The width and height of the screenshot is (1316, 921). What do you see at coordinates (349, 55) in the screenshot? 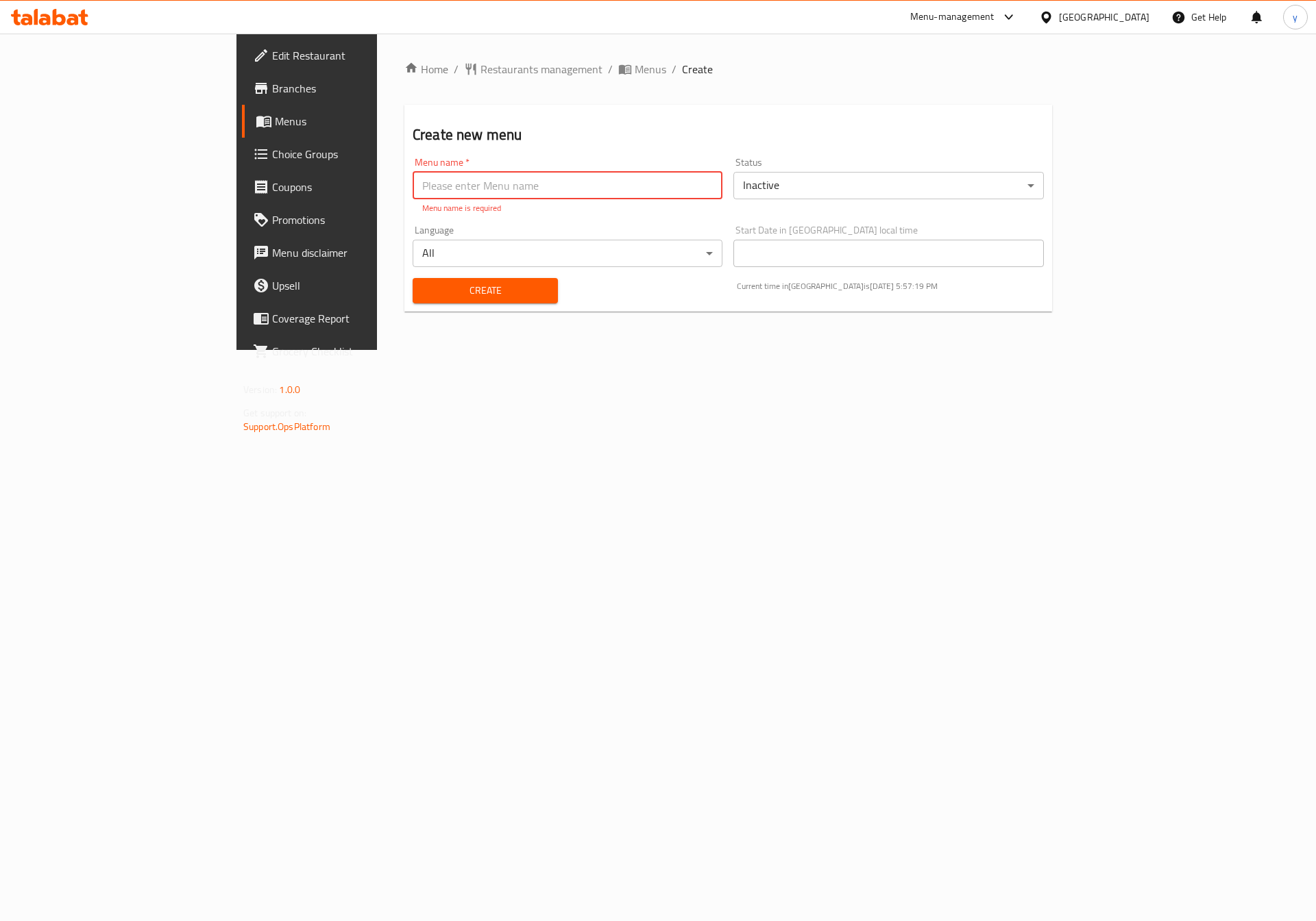
I see `a: Edit Restaurant` at bounding box center [349, 55].